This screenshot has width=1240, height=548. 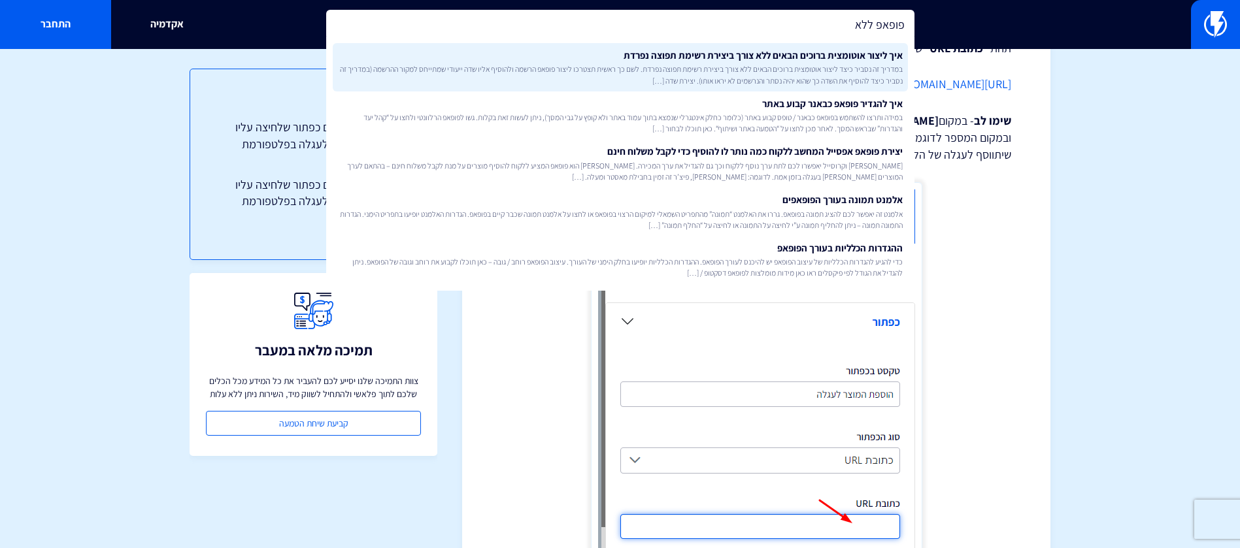 What do you see at coordinates (992, 120) in the screenshot?
I see `strong: שימו לב` at bounding box center [992, 120].